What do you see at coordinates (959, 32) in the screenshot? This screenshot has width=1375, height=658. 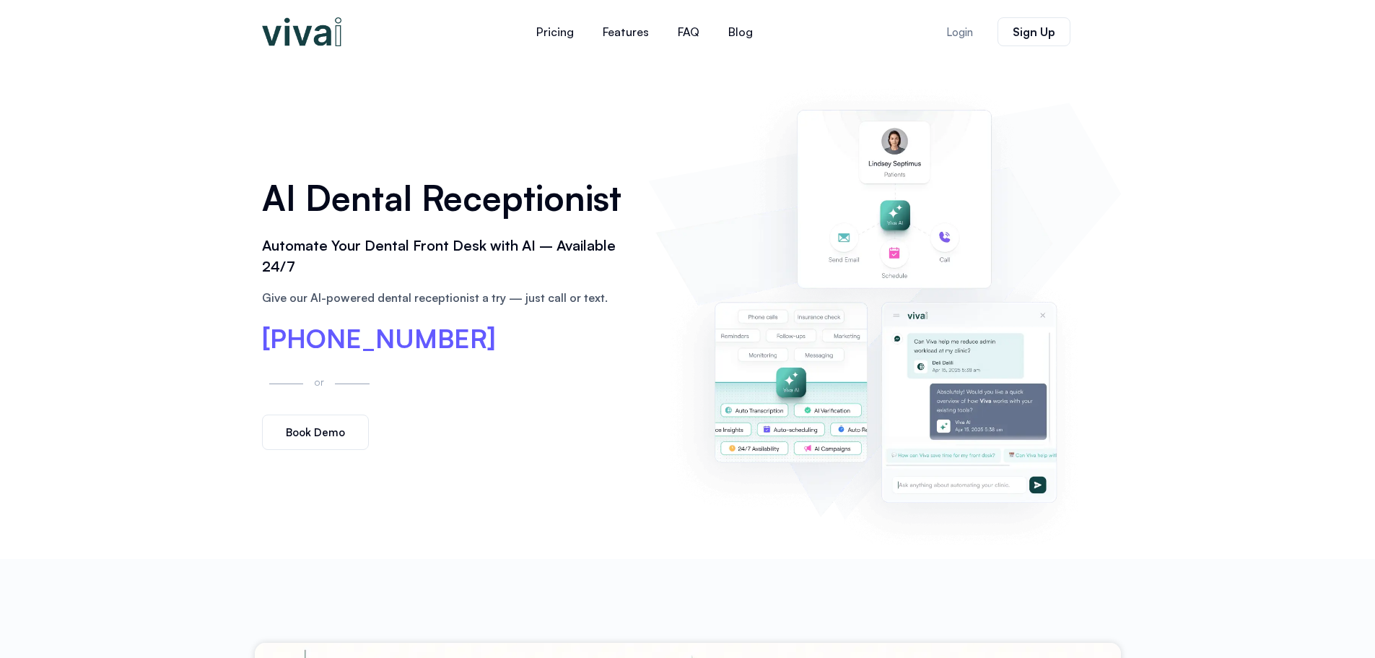 I see `a: Login` at bounding box center [959, 32].